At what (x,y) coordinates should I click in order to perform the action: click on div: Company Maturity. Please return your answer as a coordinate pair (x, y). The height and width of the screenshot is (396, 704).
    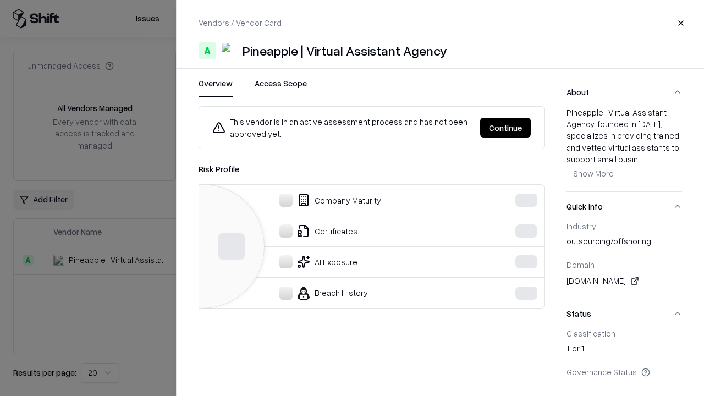
    Looking at the image, I should click on (345, 200).